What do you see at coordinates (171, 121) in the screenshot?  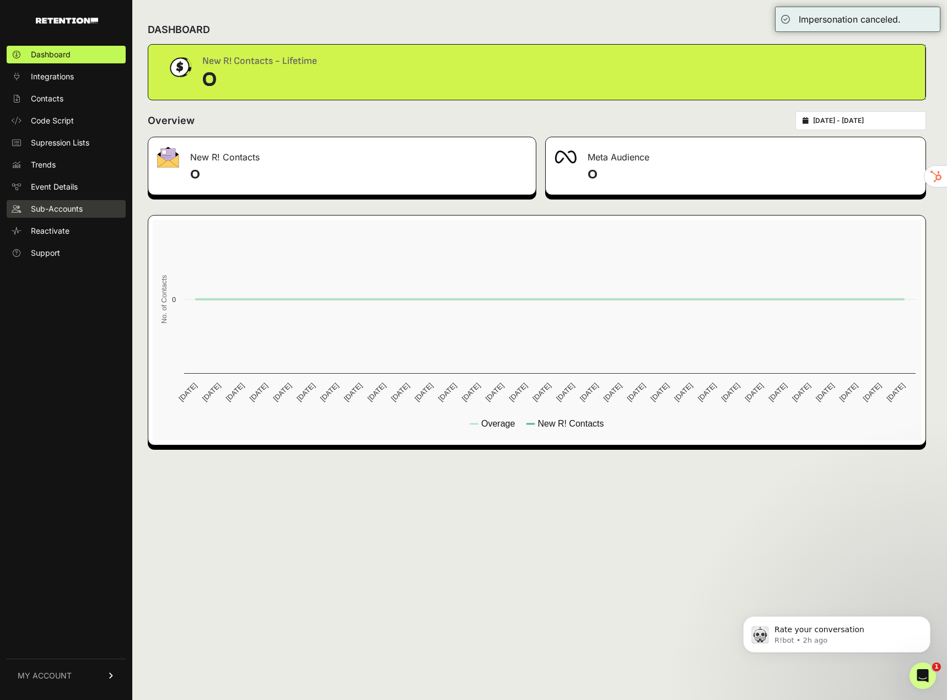 I see `h2: Overview` at bounding box center [171, 121].